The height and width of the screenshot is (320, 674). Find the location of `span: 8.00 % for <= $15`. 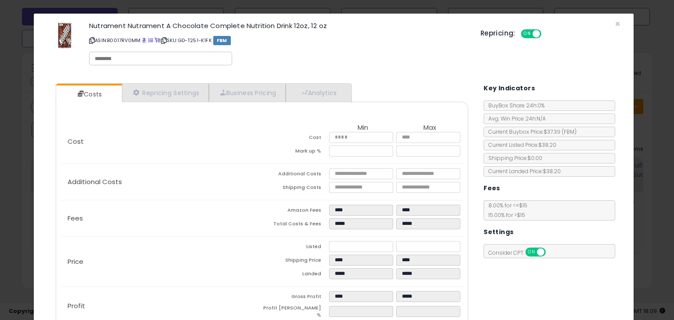

span: 8.00 % for <= $15 is located at coordinates (505, 210).